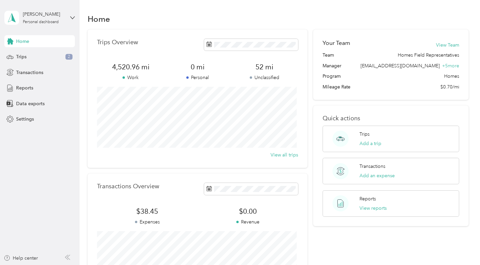 The width and height of the screenshot is (480, 265). Describe the element at coordinates (367, 199) in the screenshot. I see `p: Reports` at that location.